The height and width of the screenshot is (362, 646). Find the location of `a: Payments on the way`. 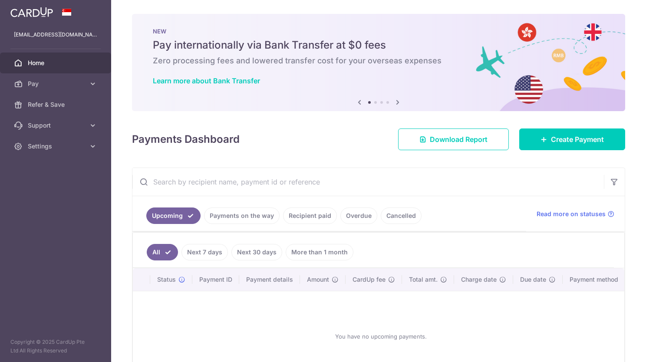

a: Payments on the way is located at coordinates (242, 216).